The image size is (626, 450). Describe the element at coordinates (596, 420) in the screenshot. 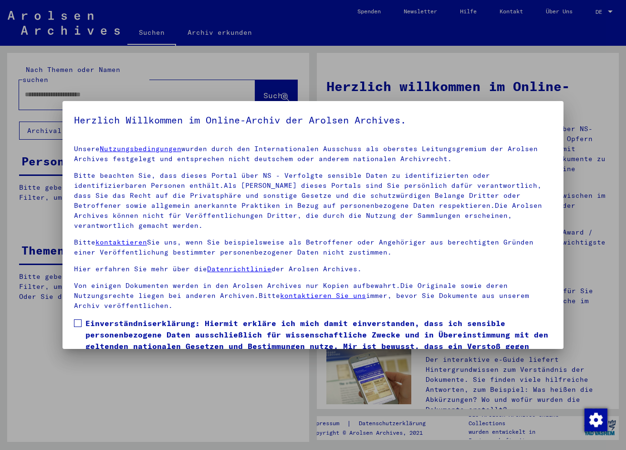

I see `img: Zustimmung ändern` at that location.